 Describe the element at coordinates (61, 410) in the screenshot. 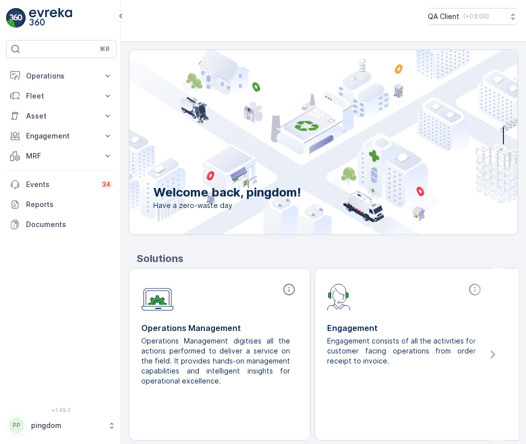

I see `span: v 1.49.3` at that location.